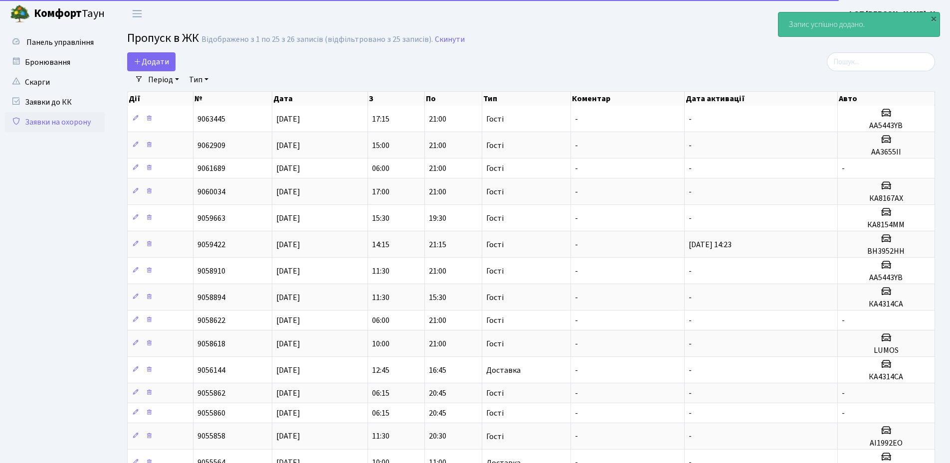 The height and width of the screenshot is (463, 950). Describe the element at coordinates (211, 192) in the screenshot. I see `span: 9060034` at that location.